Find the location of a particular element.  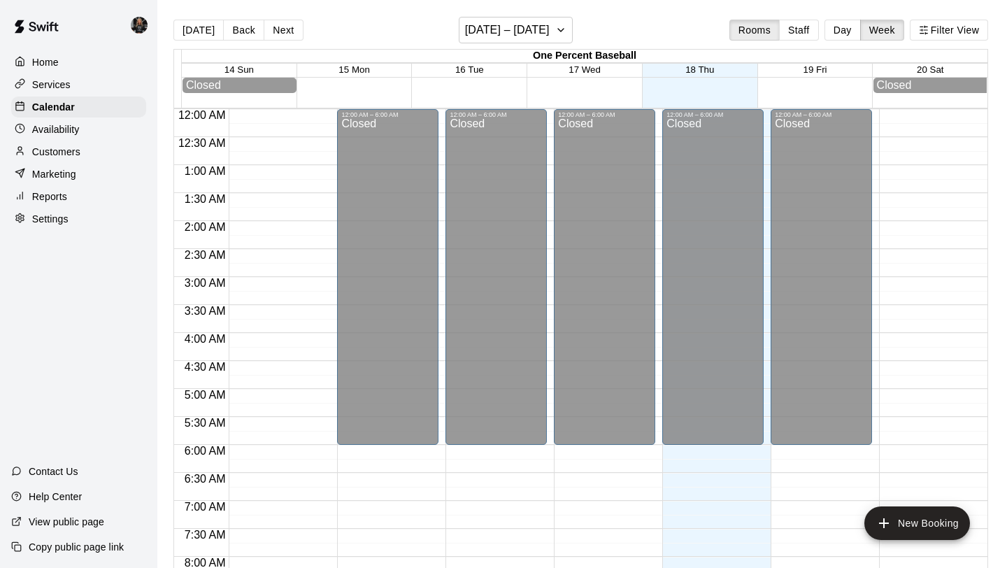

div: Reports is located at coordinates (78, 196).